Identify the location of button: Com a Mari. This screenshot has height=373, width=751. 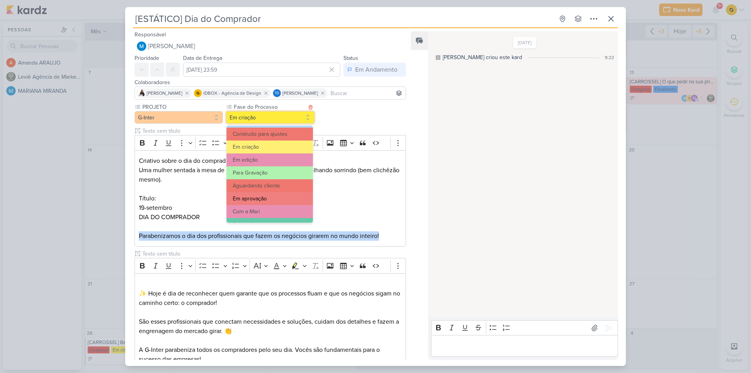
(269, 211).